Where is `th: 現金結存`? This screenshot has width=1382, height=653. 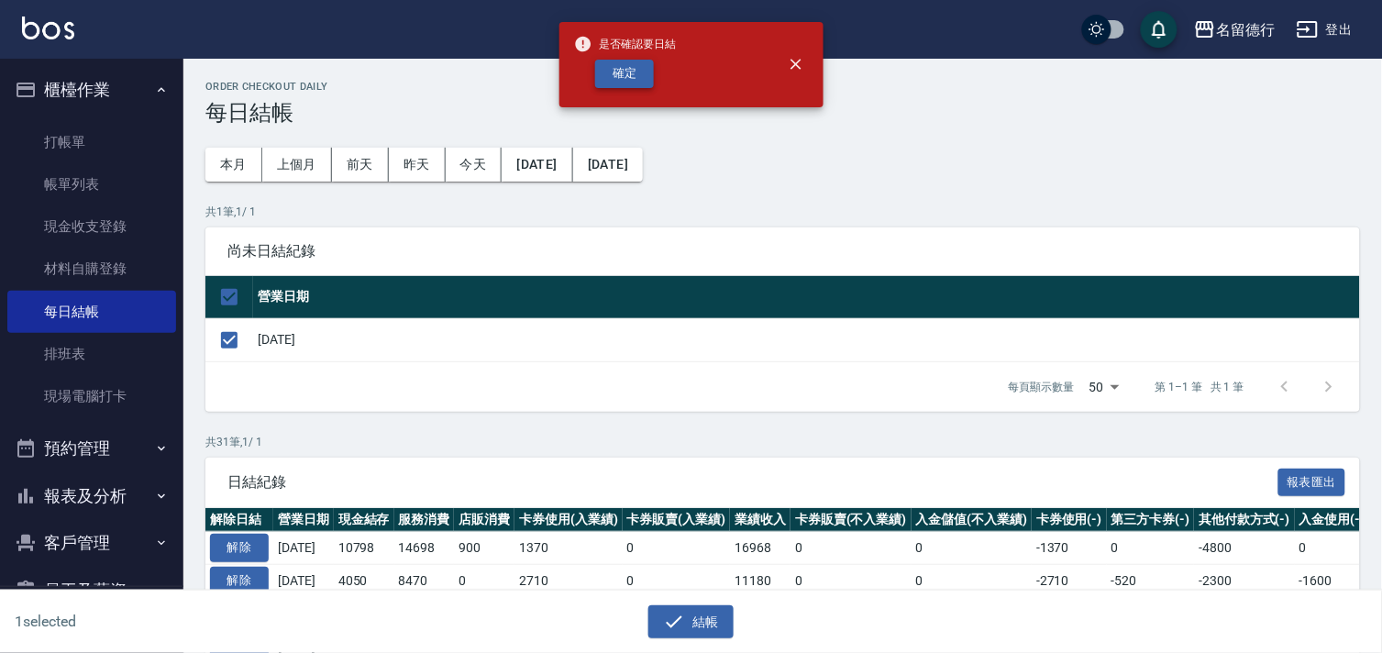
th: 現金結存 is located at coordinates (364, 520).